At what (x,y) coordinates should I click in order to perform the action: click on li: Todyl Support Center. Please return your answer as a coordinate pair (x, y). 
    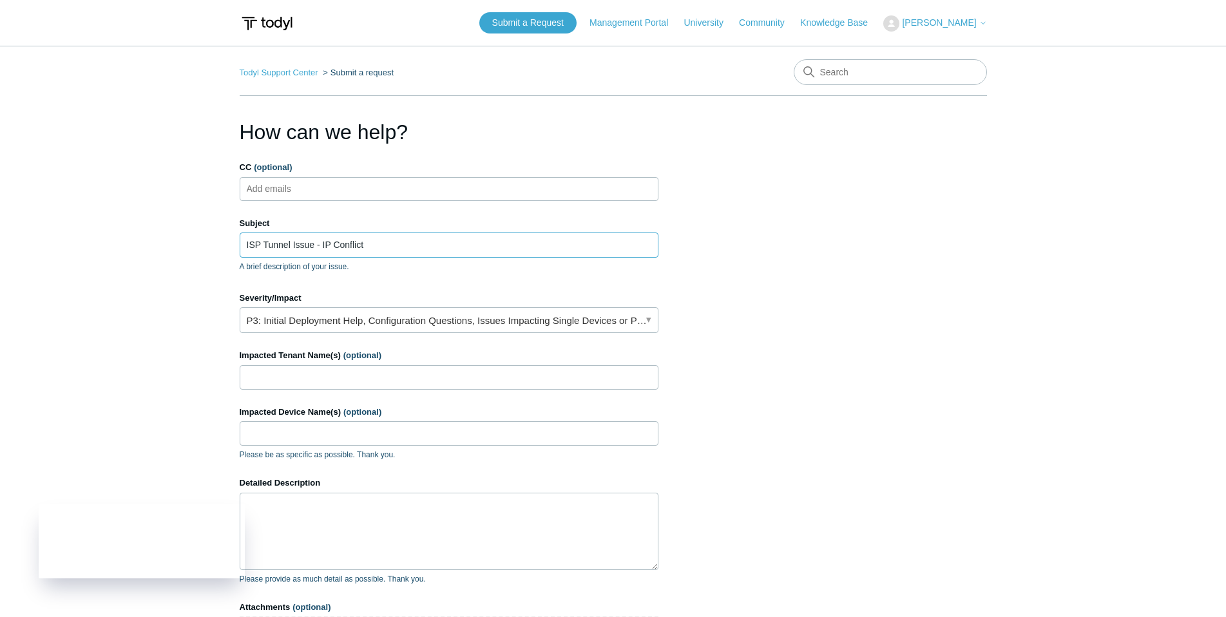
    Looking at the image, I should click on (280, 72).